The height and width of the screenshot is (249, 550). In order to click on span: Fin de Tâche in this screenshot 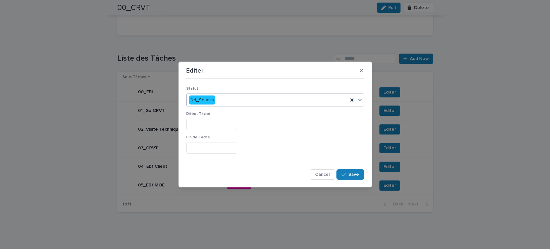, I will do `click(198, 137)`.